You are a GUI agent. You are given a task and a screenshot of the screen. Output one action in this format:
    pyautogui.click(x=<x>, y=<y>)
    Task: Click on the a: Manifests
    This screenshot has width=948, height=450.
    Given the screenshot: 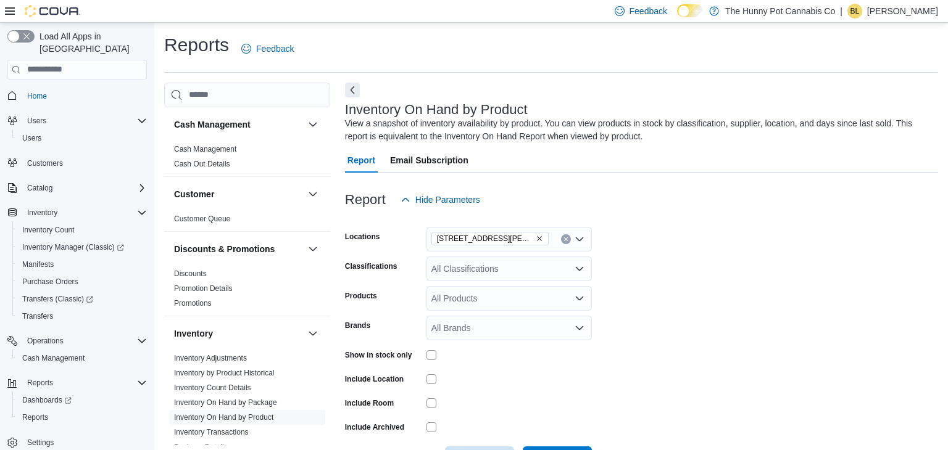 What is the action you would take?
    pyautogui.click(x=38, y=265)
    